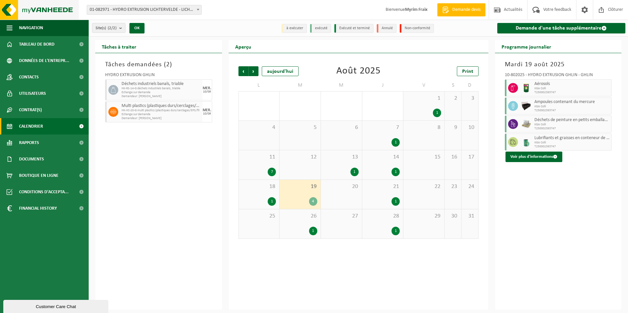 The width and height of the screenshot is (628, 313). What do you see at coordinates (469, 85) in the screenshot?
I see `td: D` at bounding box center [469, 85].